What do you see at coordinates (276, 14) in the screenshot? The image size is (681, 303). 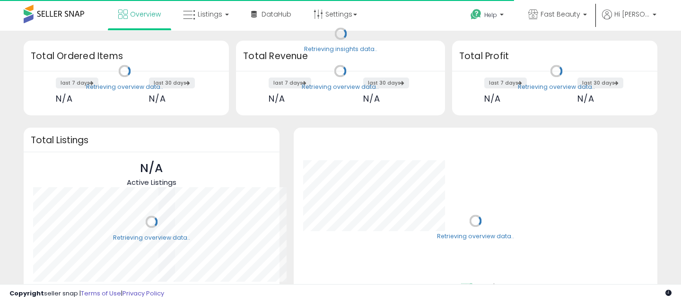 I see `span: DataHub` at bounding box center [276, 14].